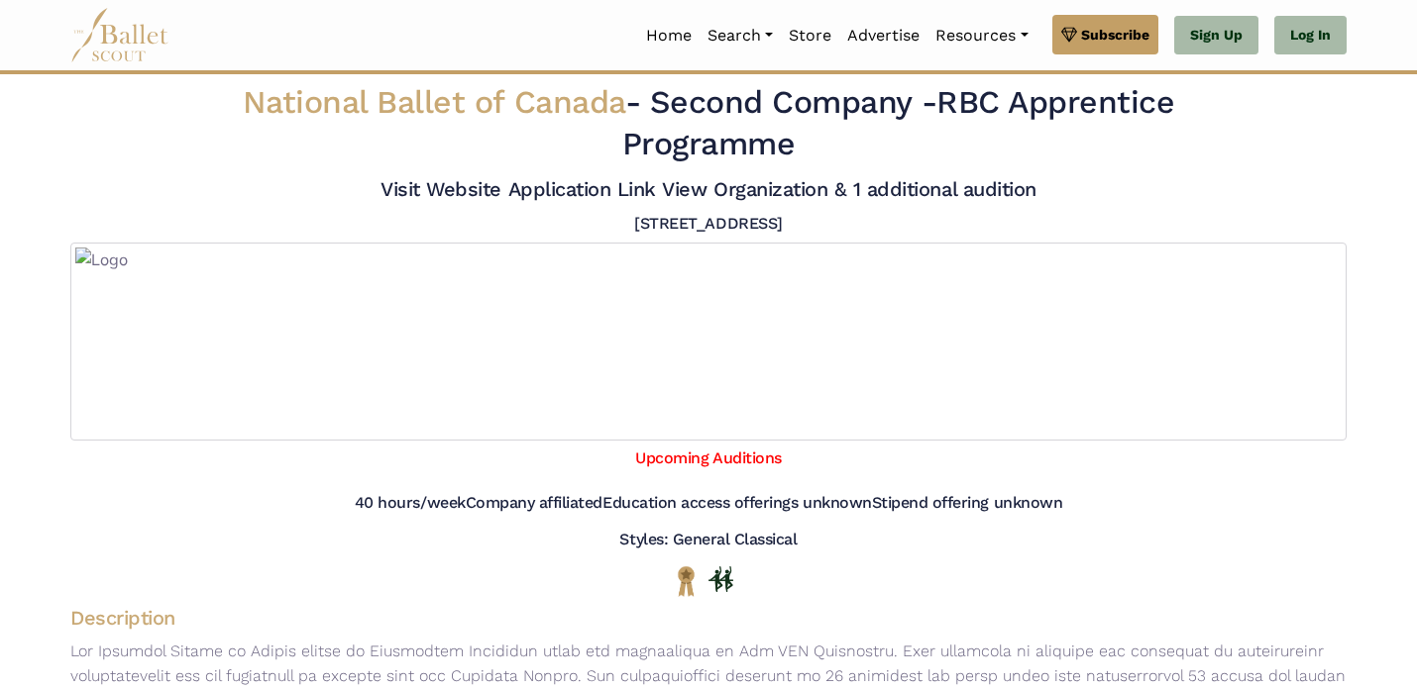 This screenshot has width=1417, height=689. What do you see at coordinates (708, 342) in the screenshot?
I see `img: Logo` at bounding box center [708, 342].